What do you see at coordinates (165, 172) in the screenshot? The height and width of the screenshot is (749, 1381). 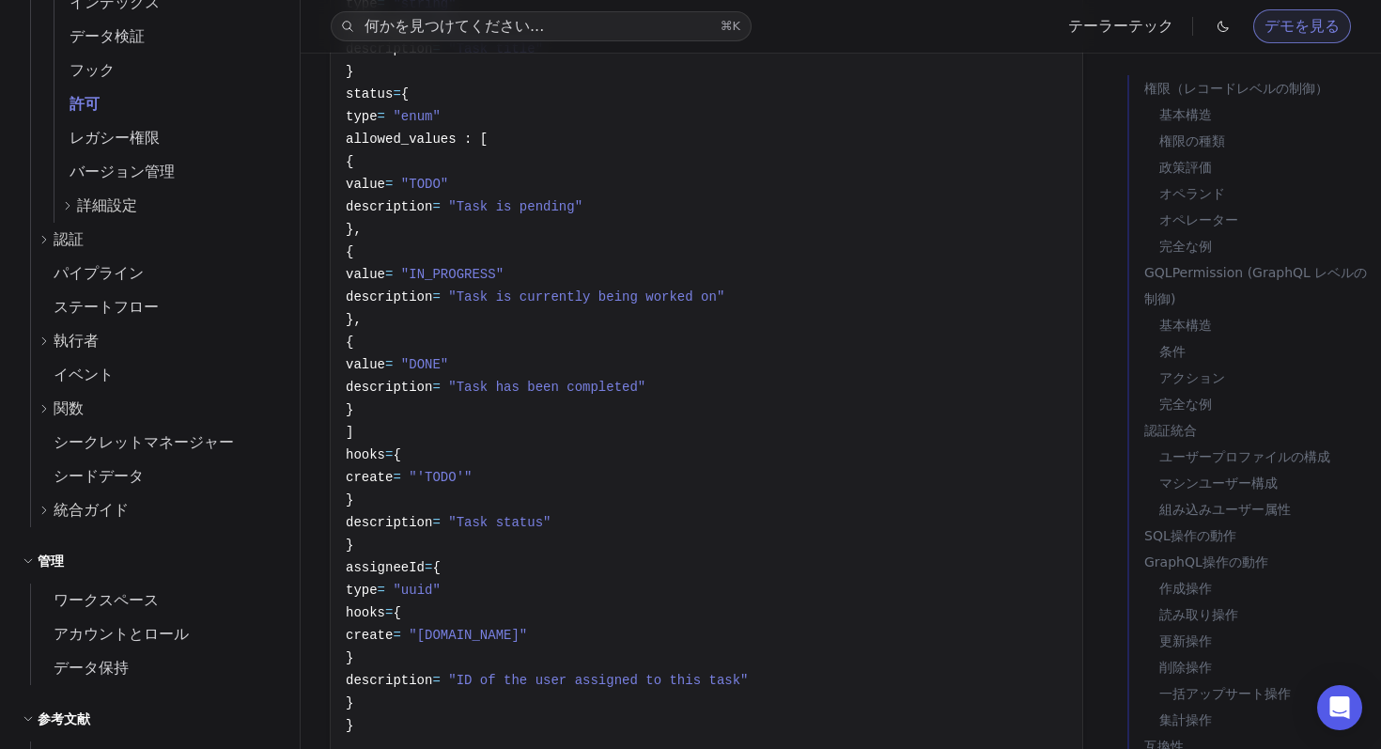 I see `a: バージョン管理` at bounding box center [165, 172].